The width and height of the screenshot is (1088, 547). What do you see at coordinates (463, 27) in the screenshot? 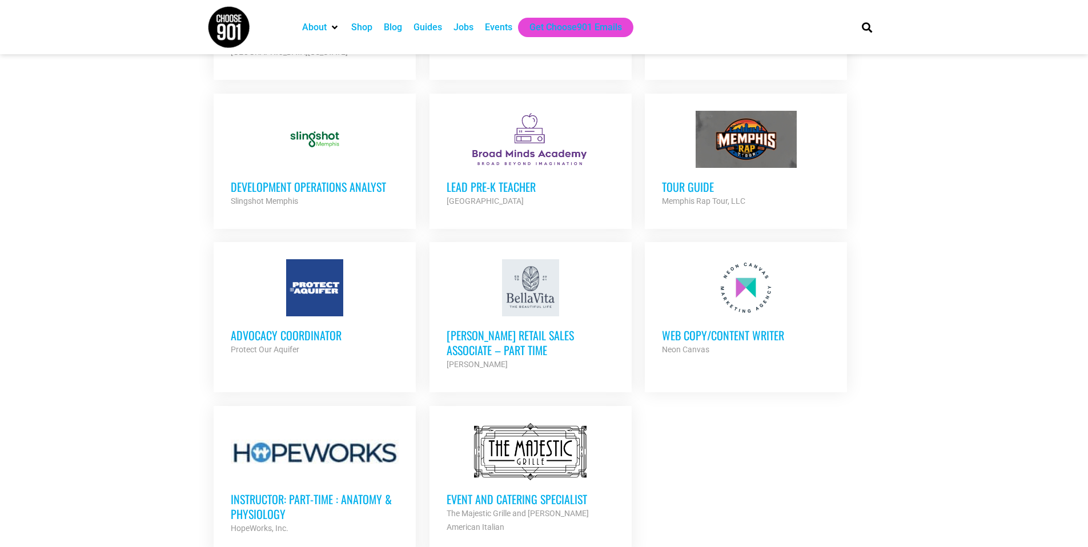
I see `a: Jobs` at bounding box center [463, 27].